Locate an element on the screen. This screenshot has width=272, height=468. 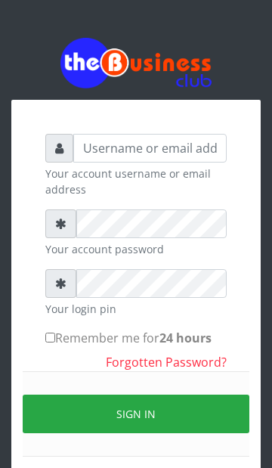
a: Forgotten Password? is located at coordinates (166, 362).